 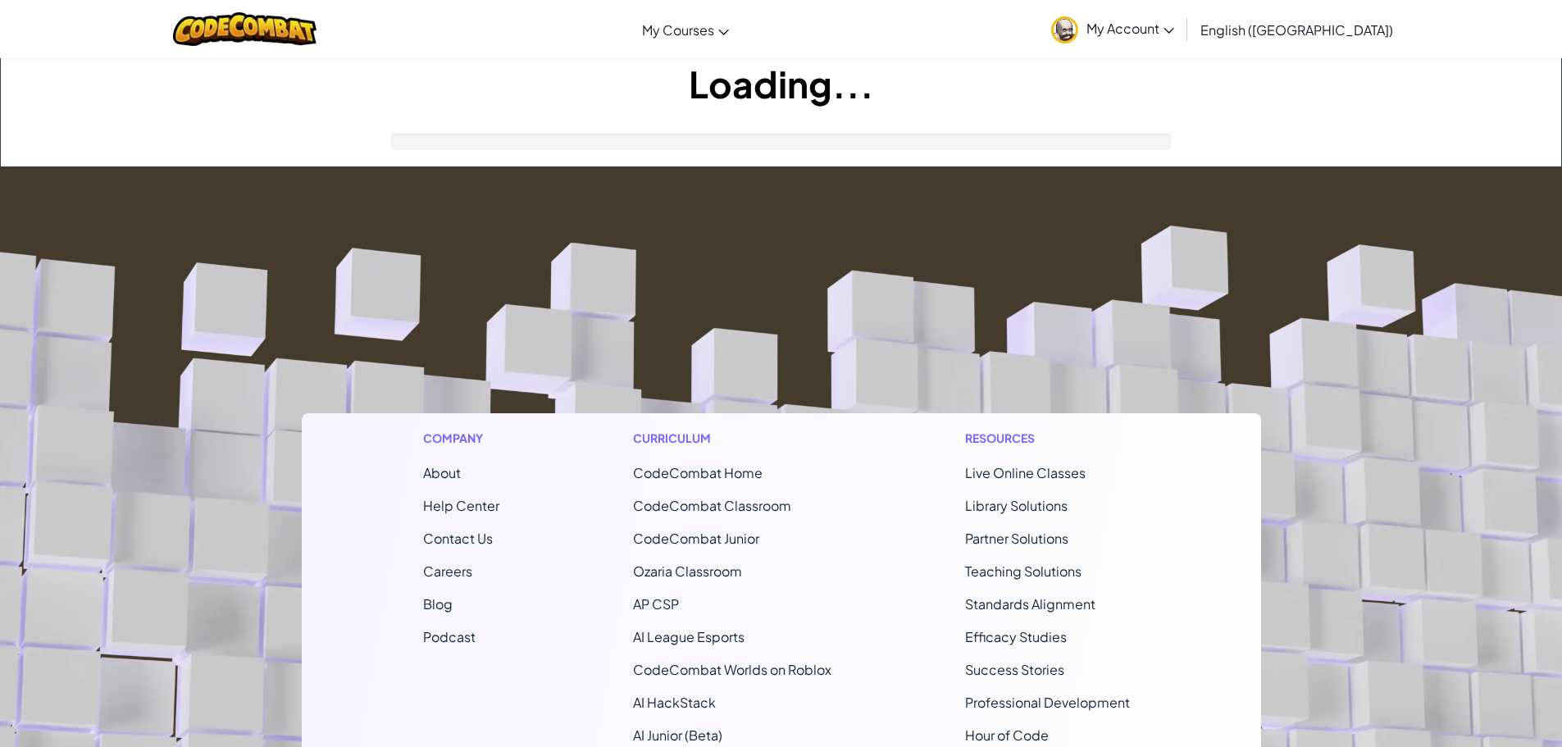 I want to click on a: Professional Development, so click(x=1047, y=702).